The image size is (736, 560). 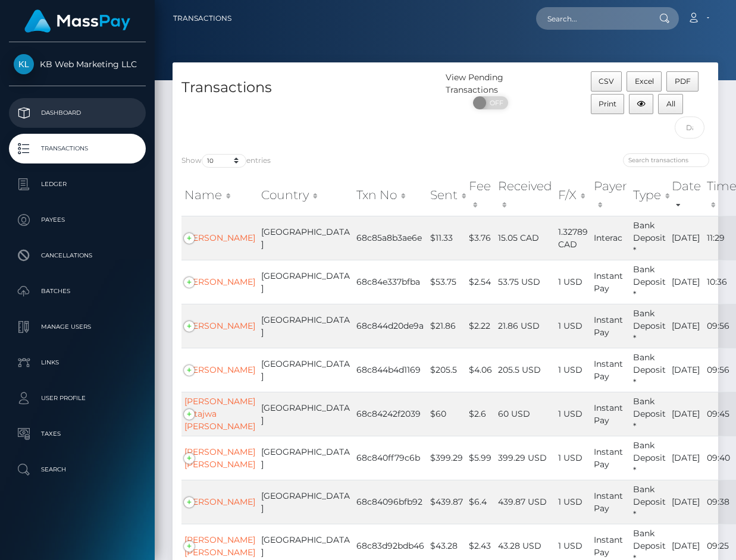 What do you see at coordinates (390, 370) in the screenshot?
I see `td: 68c844b4d1169` at bounding box center [390, 370].